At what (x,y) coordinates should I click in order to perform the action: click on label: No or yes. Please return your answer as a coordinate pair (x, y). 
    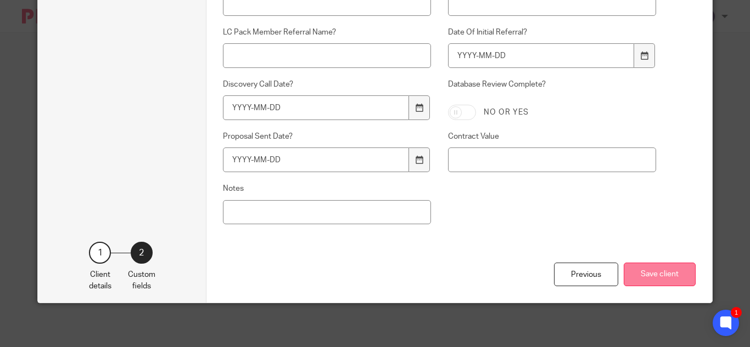
    Looking at the image, I should click on (506, 113).